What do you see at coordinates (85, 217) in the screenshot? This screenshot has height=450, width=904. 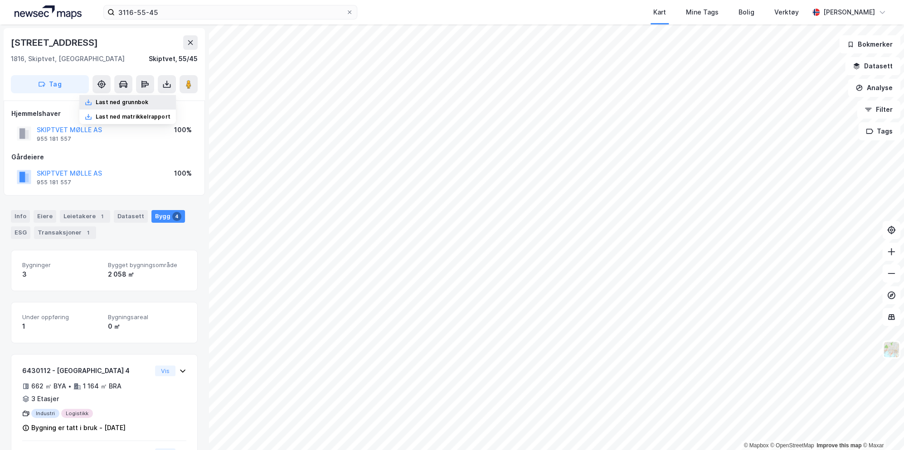 I see `div: Leietakere` at bounding box center [85, 217].